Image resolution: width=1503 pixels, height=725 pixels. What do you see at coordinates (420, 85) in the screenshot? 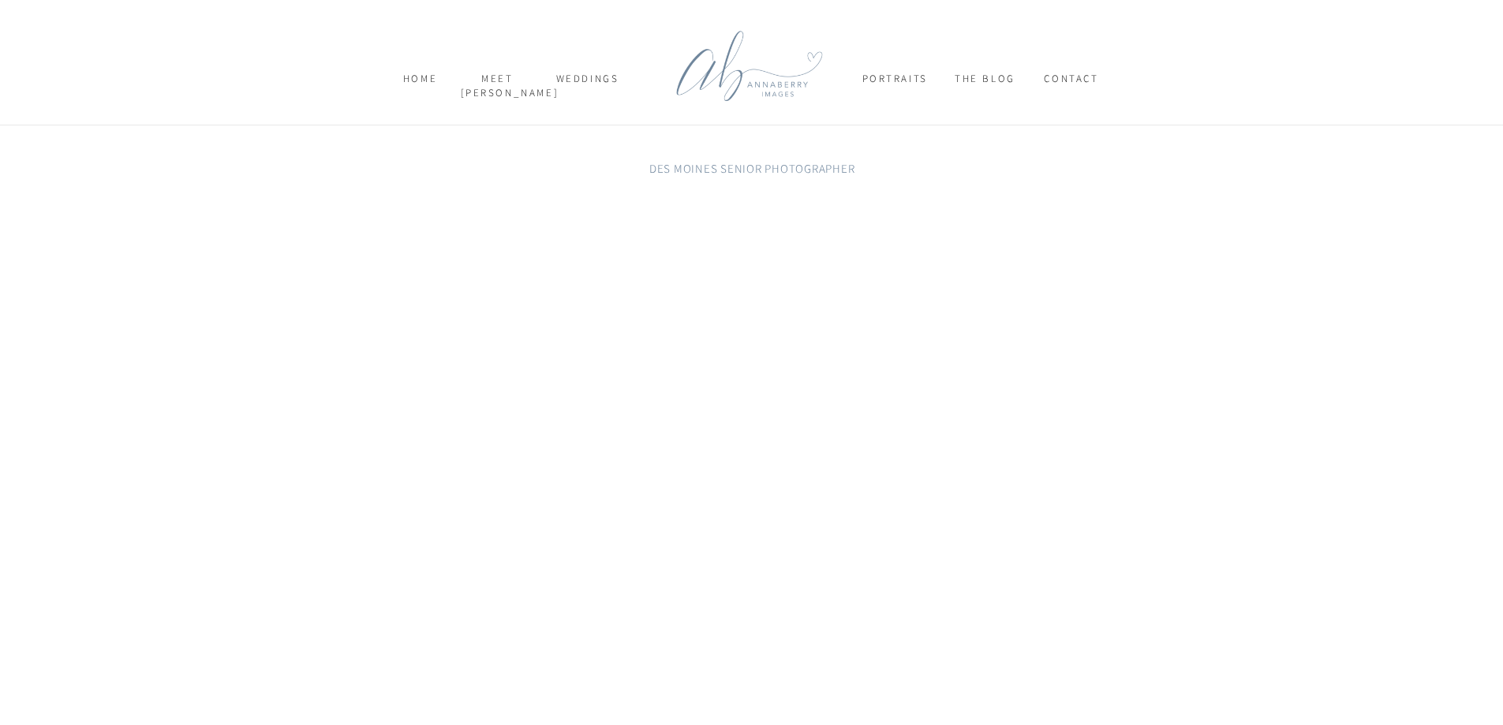
I see `a: home` at bounding box center [420, 85].